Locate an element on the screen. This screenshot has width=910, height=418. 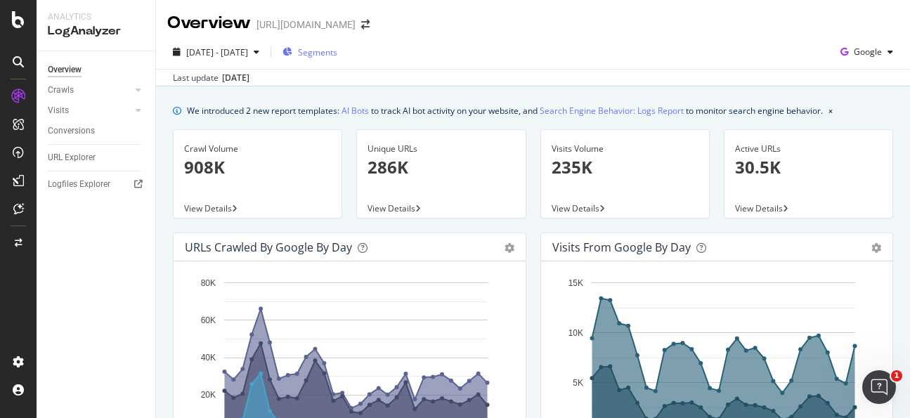
a: Overview is located at coordinates (96, 70).